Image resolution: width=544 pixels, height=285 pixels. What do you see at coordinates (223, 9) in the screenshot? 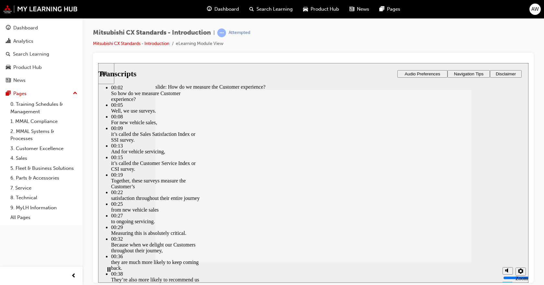
I see `a: guage-iconDashboard` at bounding box center [223, 9].